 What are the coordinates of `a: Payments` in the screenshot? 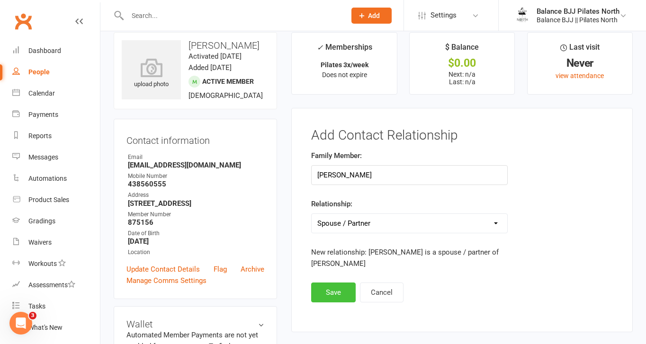 It's located at (56, 115).